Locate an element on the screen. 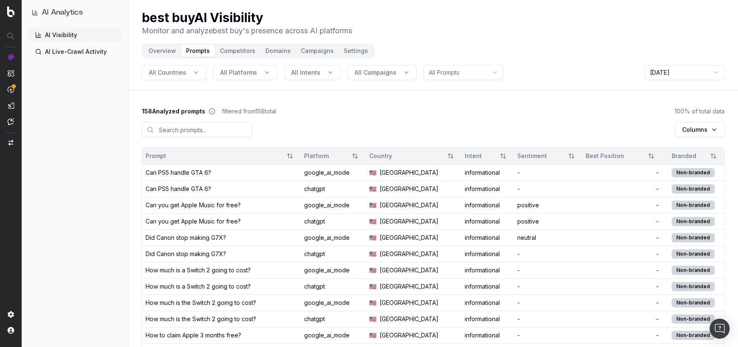 The height and width of the screenshot is (347, 738). button: Settings is located at coordinates (356, 51).